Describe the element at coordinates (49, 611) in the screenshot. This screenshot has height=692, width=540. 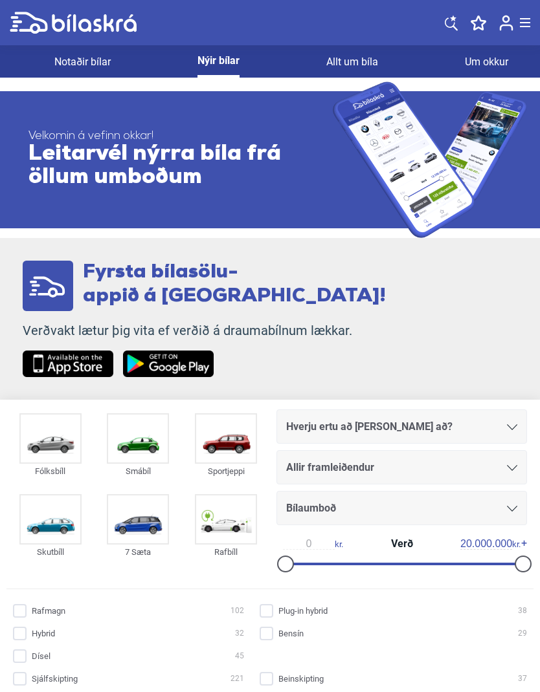
I see `span: Rafmagn` at that location.